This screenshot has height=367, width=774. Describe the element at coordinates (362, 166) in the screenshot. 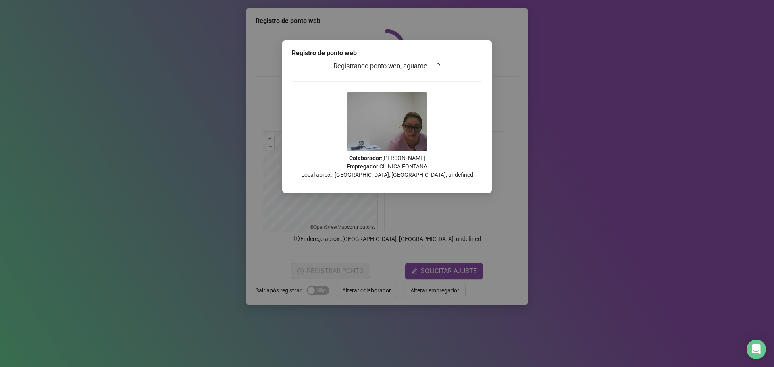

I see `strong: Empregador` at that location.